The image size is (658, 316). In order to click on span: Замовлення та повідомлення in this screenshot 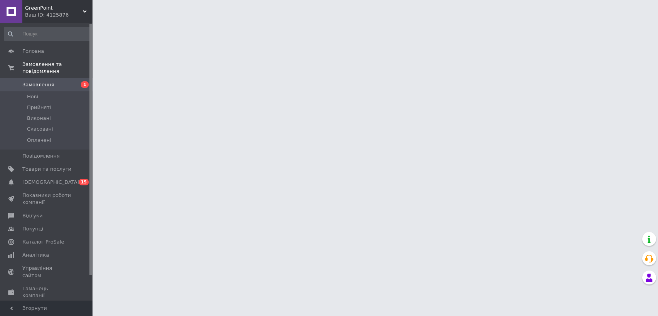, I will do `click(57, 68)`.